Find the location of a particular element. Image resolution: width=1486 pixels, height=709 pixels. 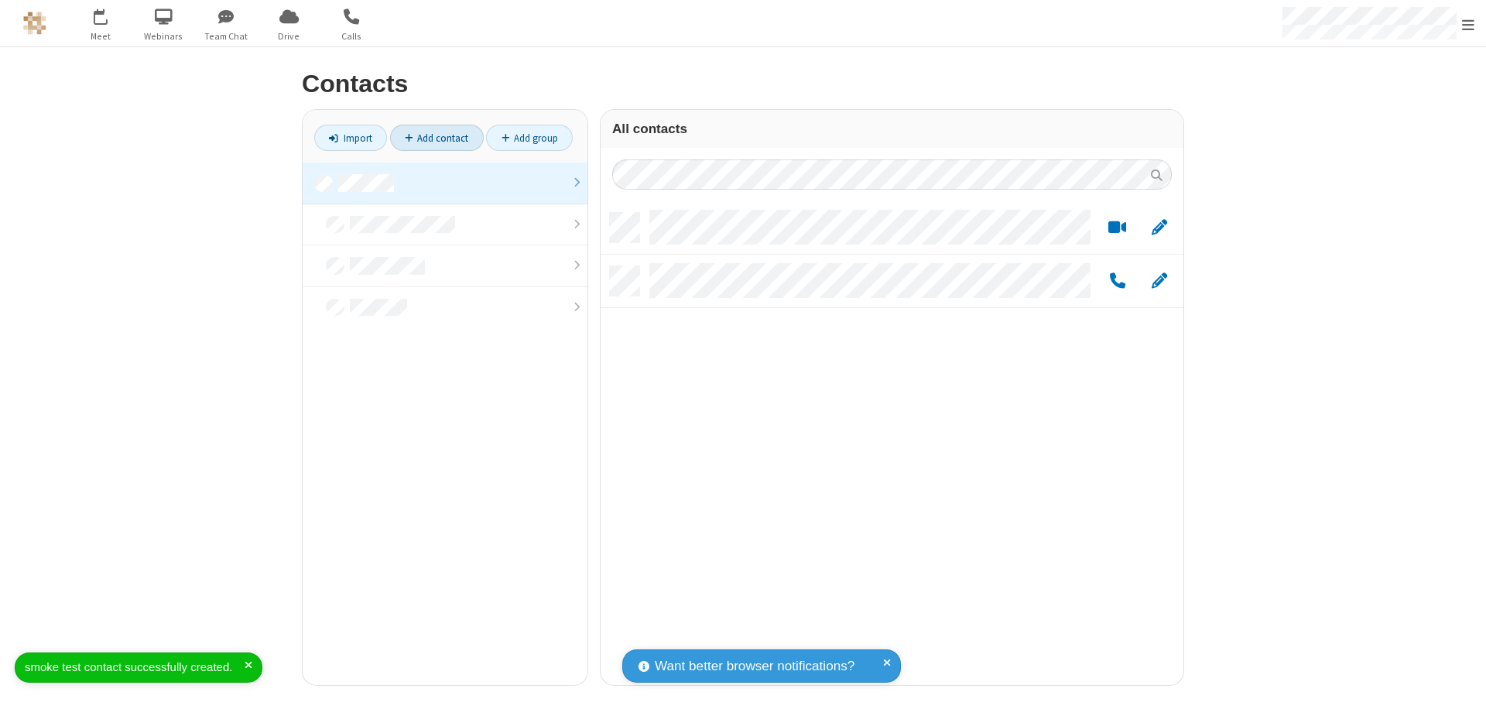

span: Calls is located at coordinates (351, 36).